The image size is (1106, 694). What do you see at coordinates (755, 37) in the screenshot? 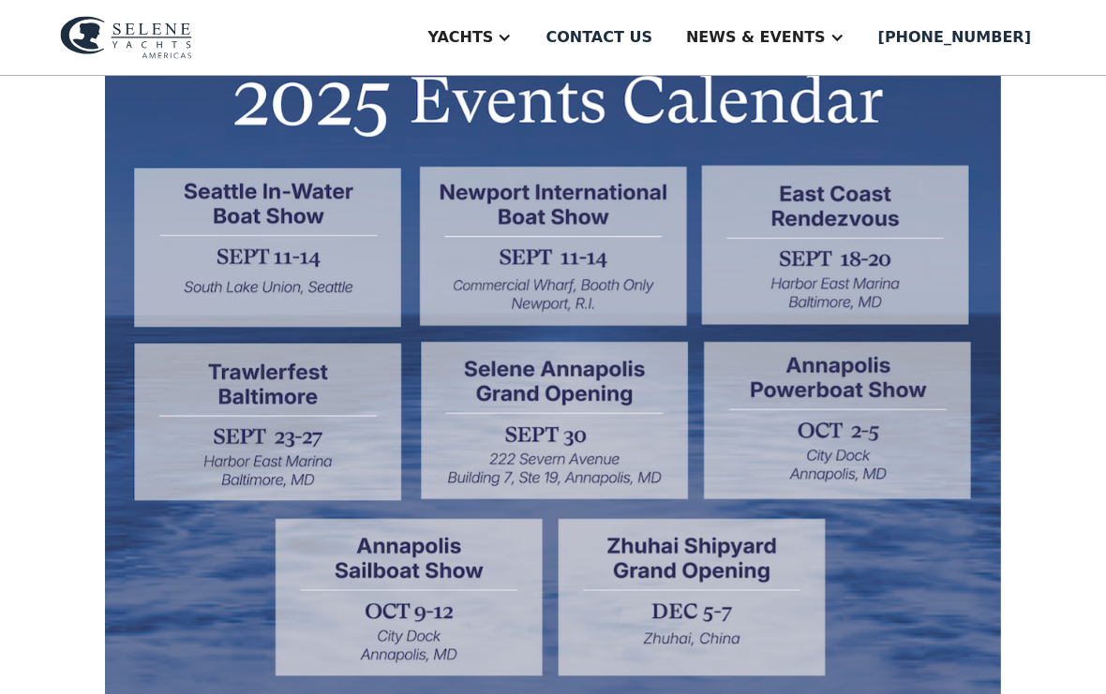
I see `div: News & EVENTS` at bounding box center [755, 37].